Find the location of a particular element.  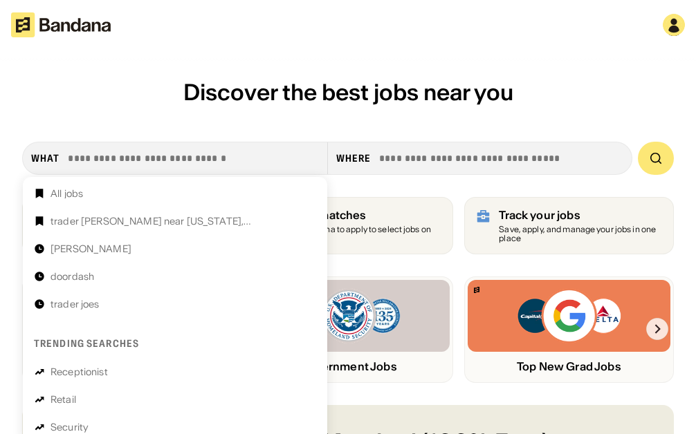

img: FBI, DHS, MWRD logos is located at coordinates (348, 316).